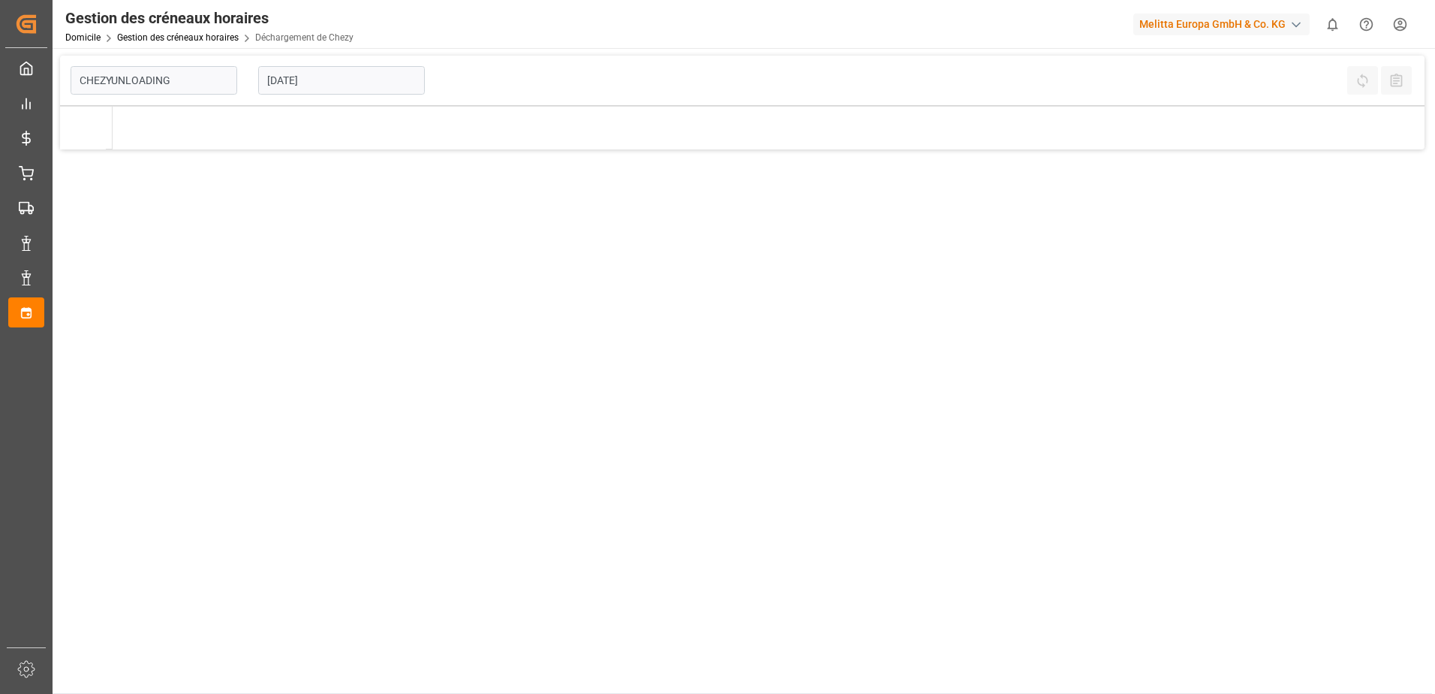  I want to click on font: Melitta Europa GmbH & Co. KG, so click(1212, 24).